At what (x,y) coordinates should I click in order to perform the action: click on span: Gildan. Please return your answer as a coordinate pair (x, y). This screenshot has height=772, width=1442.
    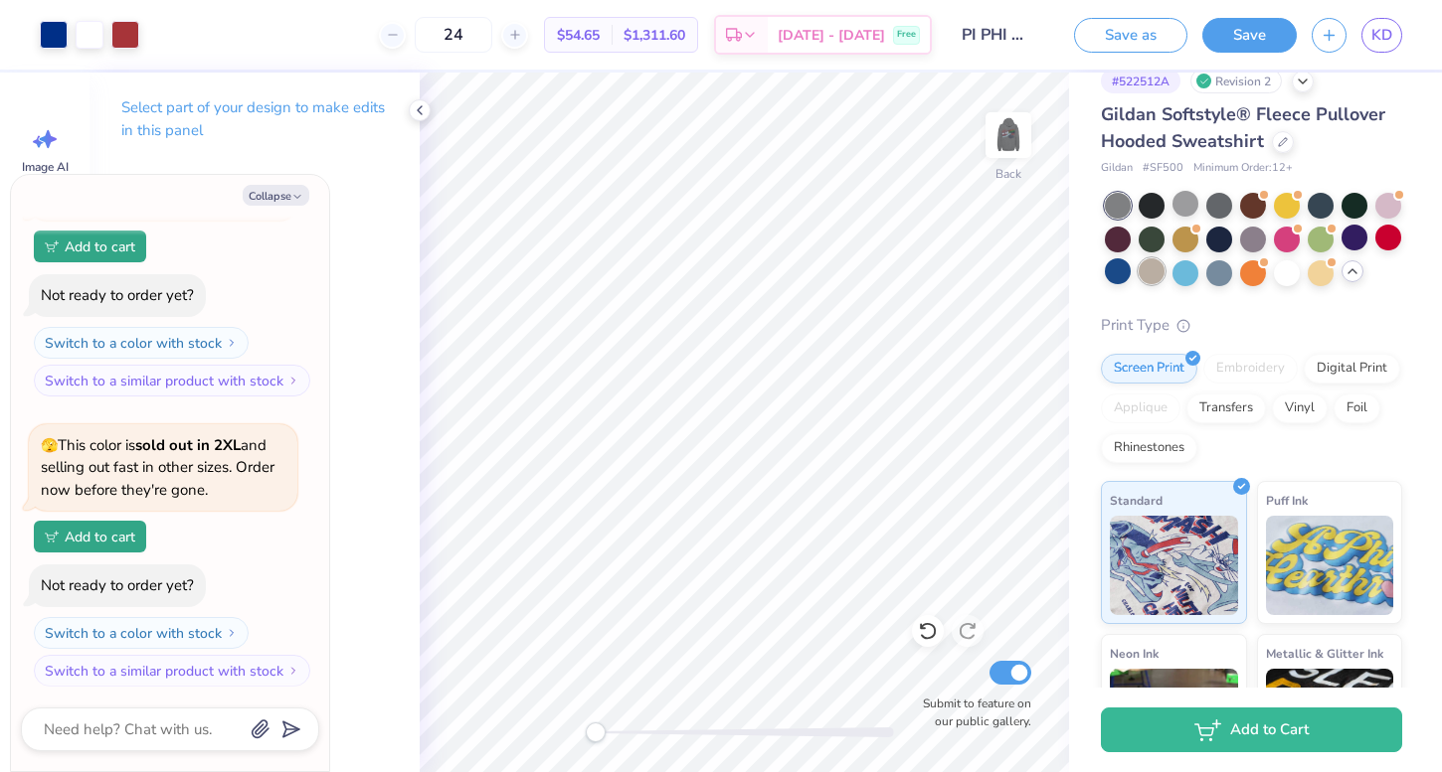
    Looking at the image, I should click on (1116, 168).